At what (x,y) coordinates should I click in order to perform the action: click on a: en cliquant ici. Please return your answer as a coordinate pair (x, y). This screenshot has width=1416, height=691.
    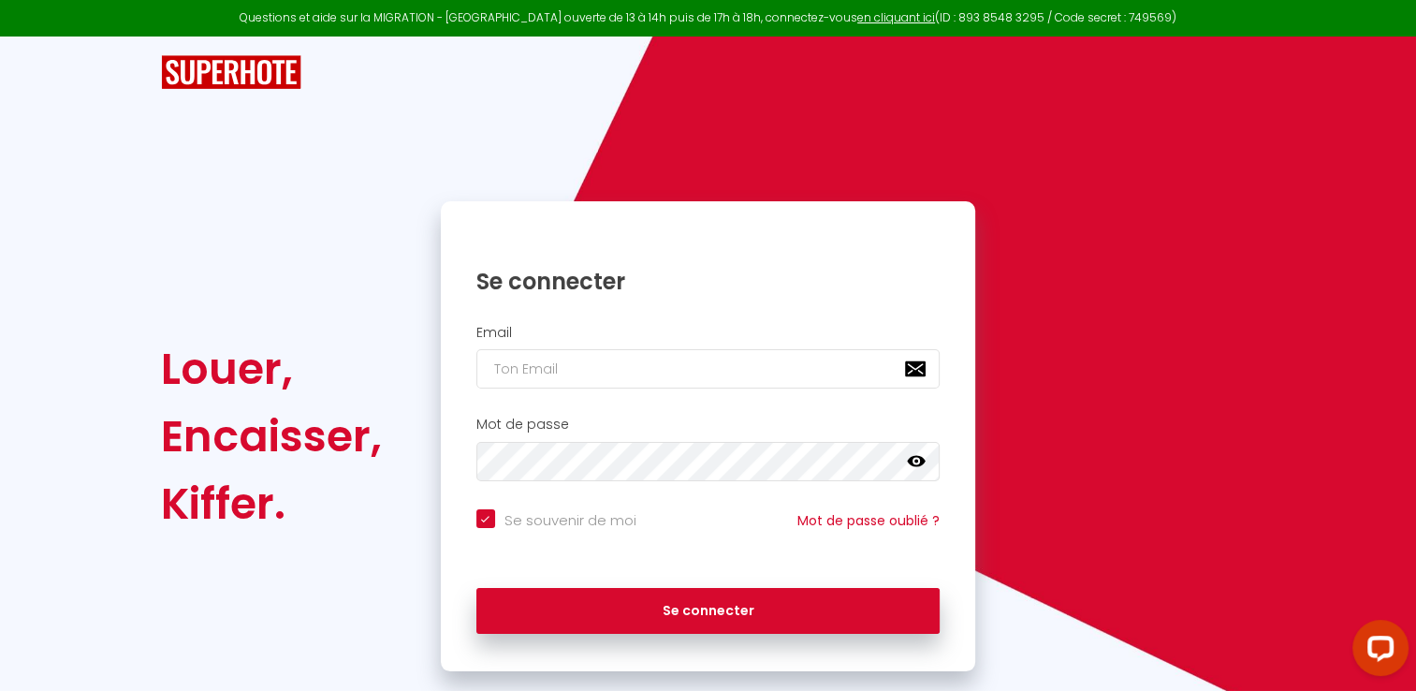
    Looking at the image, I should click on (896, 17).